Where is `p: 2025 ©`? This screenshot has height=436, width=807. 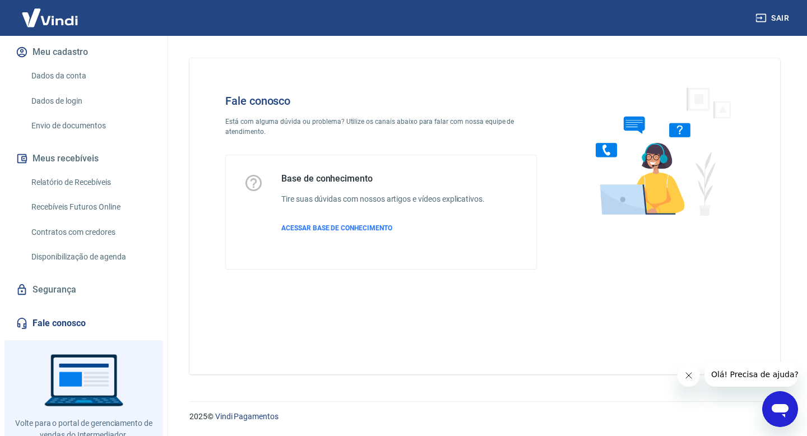
p: 2025 © is located at coordinates (485, 416).